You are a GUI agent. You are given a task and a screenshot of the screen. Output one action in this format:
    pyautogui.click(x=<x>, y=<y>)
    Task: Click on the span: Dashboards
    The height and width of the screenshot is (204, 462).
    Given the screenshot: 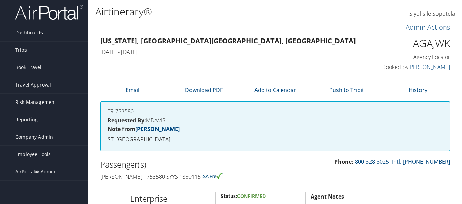 What is the action you would take?
    pyautogui.click(x=29, y=33)
    